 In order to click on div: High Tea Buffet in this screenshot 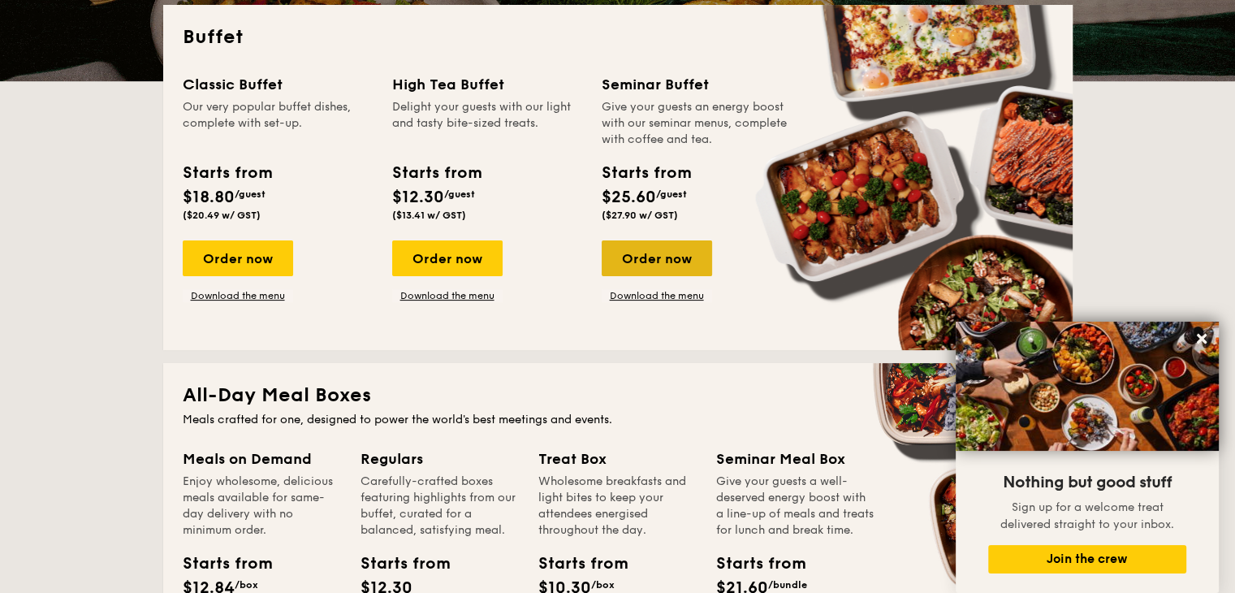, I will do `click(487, 84)`.